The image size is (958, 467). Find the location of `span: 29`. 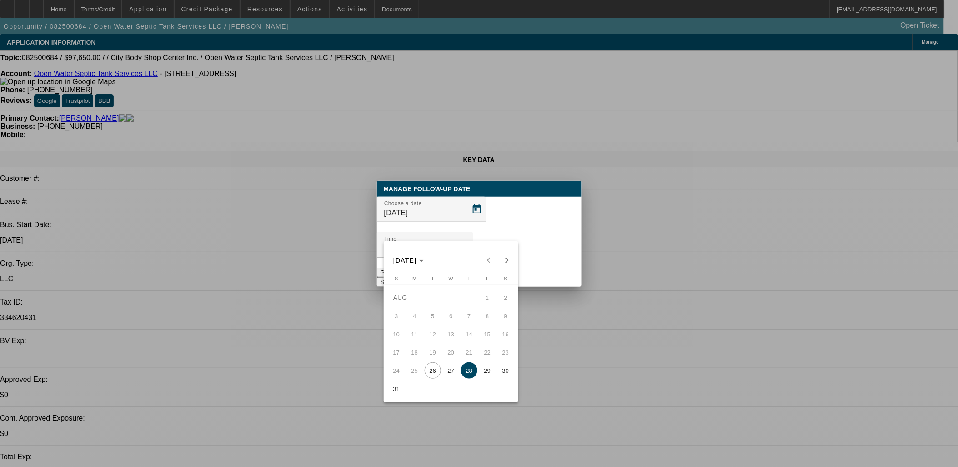

span: 29 is located at coordinates (488, 370).